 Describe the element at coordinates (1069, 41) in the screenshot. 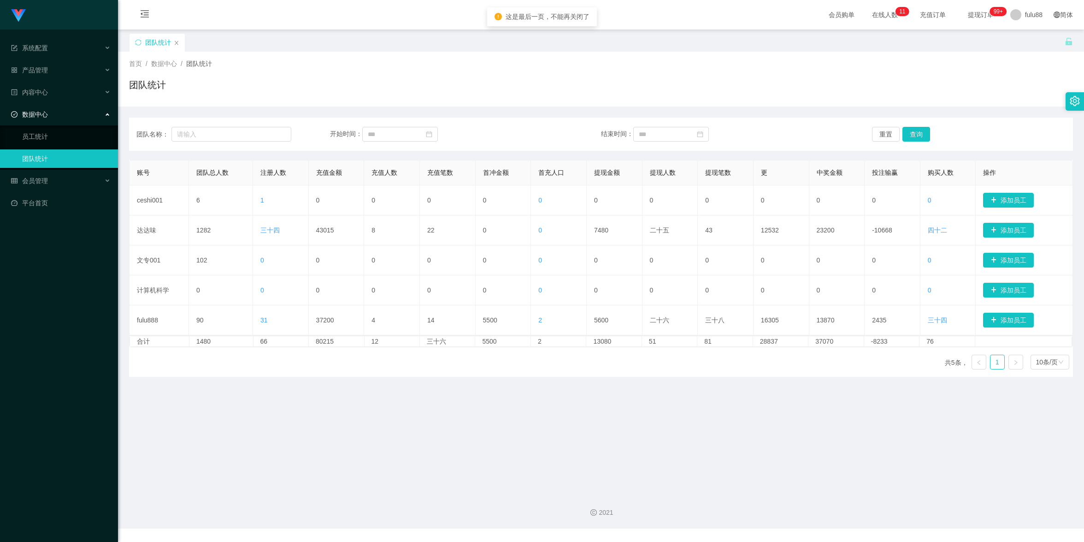

I see `i: 图标： 解锁` at that location.